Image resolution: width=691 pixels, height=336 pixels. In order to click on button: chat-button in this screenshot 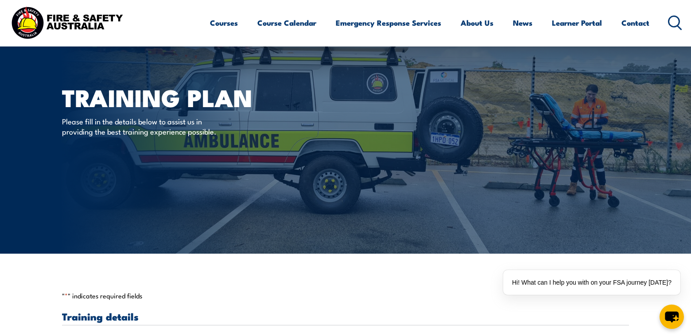, I will do `click(671, 317)`.